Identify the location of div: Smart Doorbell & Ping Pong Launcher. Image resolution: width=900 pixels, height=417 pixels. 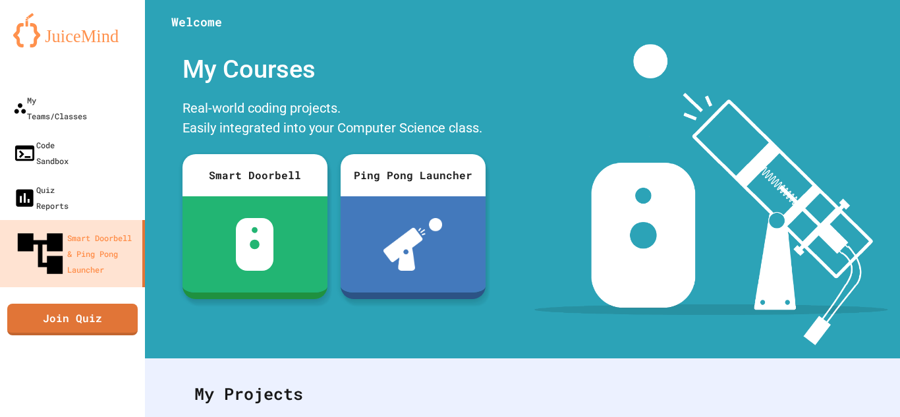
(75, 254).